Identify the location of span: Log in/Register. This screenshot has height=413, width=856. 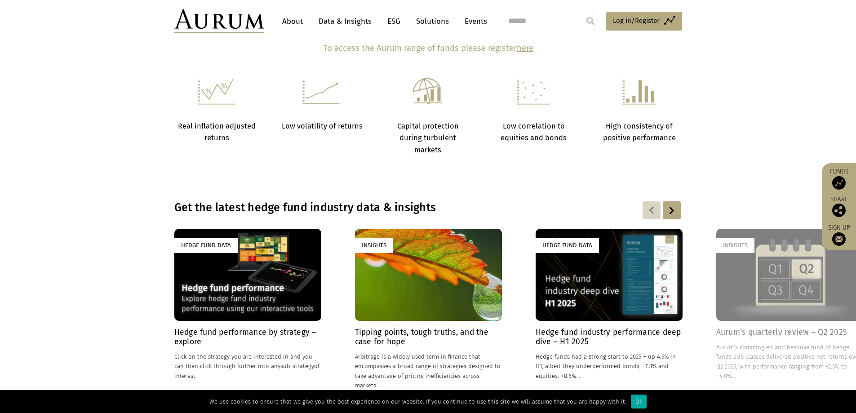
(636, 21).